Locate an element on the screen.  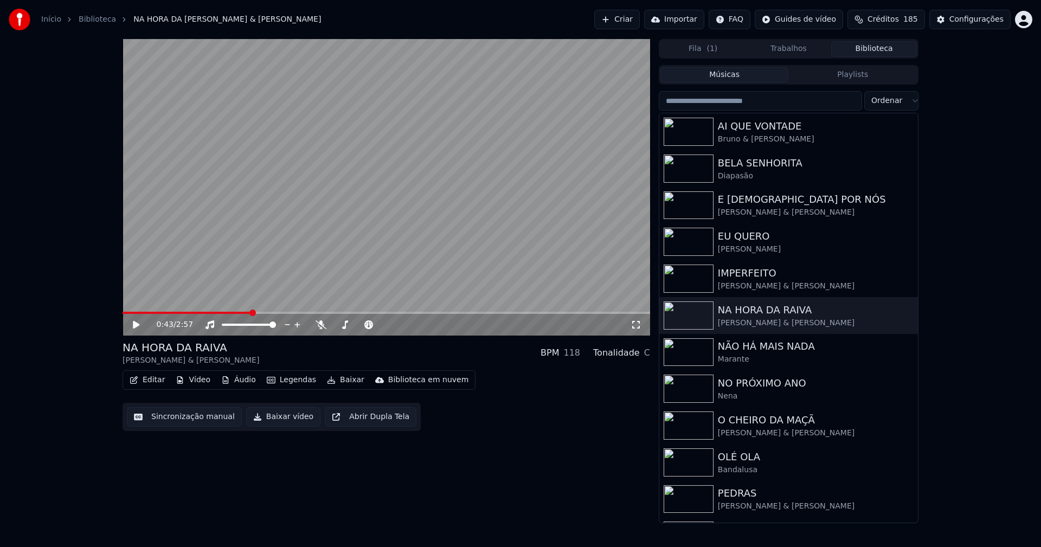
button: Trabalhos is located at coordinates (789, 49).